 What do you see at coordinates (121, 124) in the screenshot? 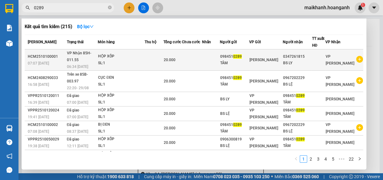
I see `div: BỊ ĐEN` at bounding box center [121, 124].